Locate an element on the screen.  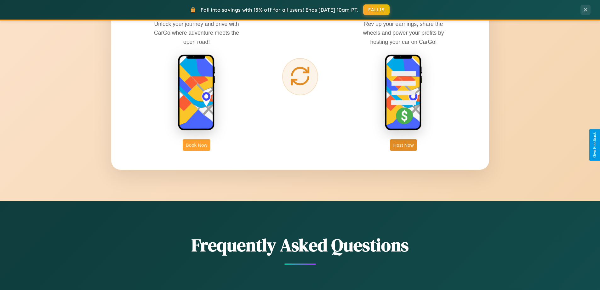
p: Rev up your earnings, share the wheels and power your profits by hosting your car on CarGo! is located at coordinates (404, 33).